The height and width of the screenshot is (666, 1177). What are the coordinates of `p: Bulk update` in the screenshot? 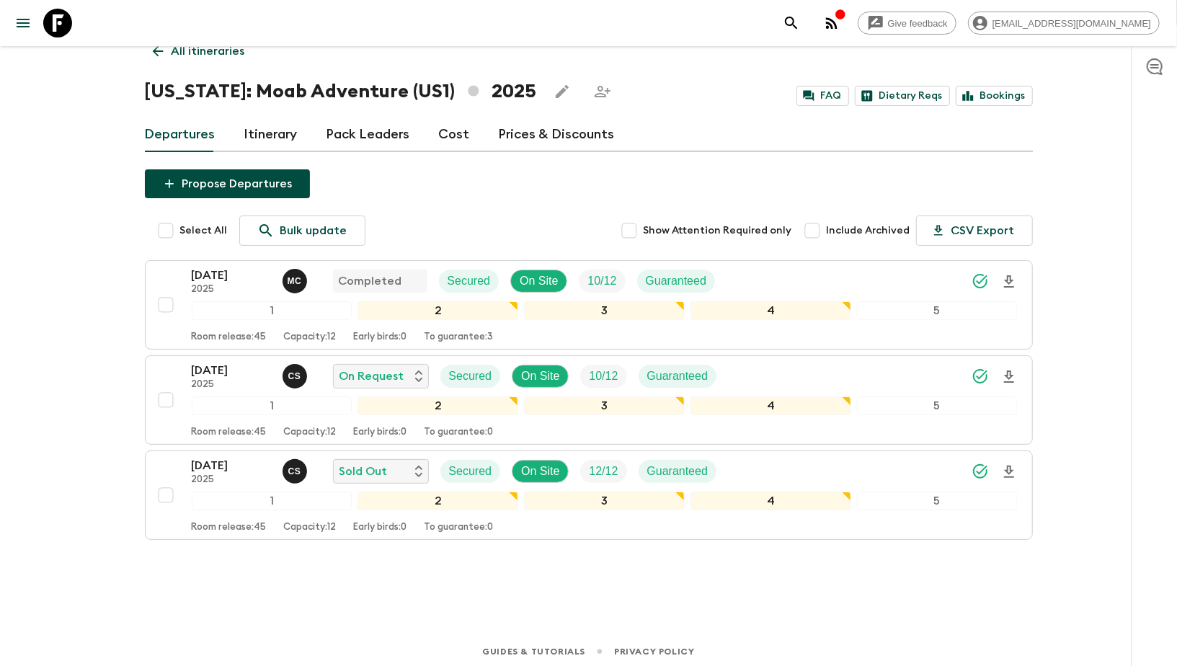 It's located at (314, 231).